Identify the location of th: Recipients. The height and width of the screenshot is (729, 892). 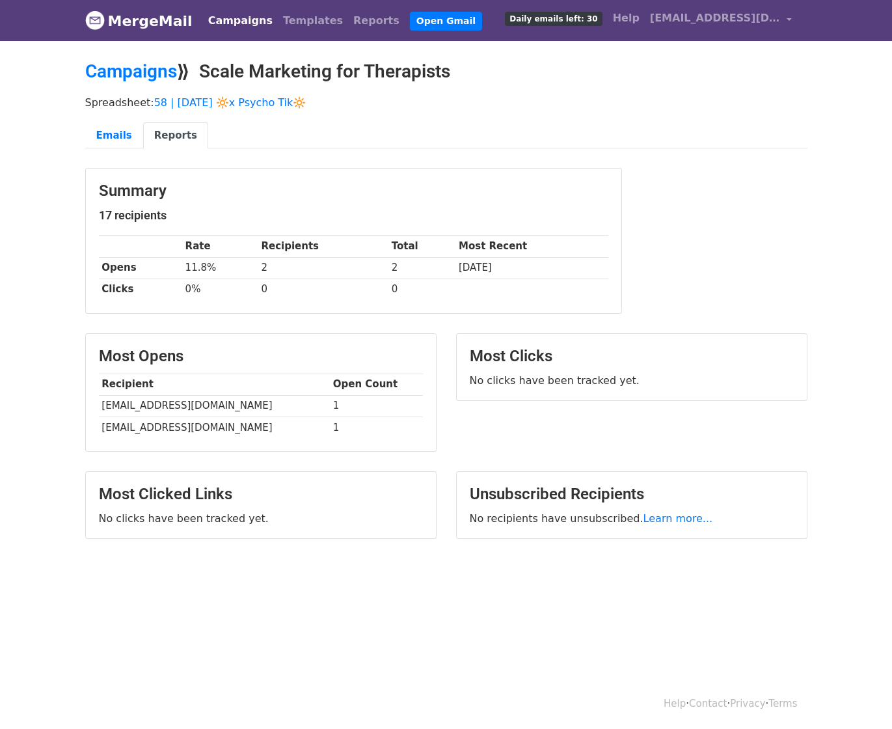
(323, 246).